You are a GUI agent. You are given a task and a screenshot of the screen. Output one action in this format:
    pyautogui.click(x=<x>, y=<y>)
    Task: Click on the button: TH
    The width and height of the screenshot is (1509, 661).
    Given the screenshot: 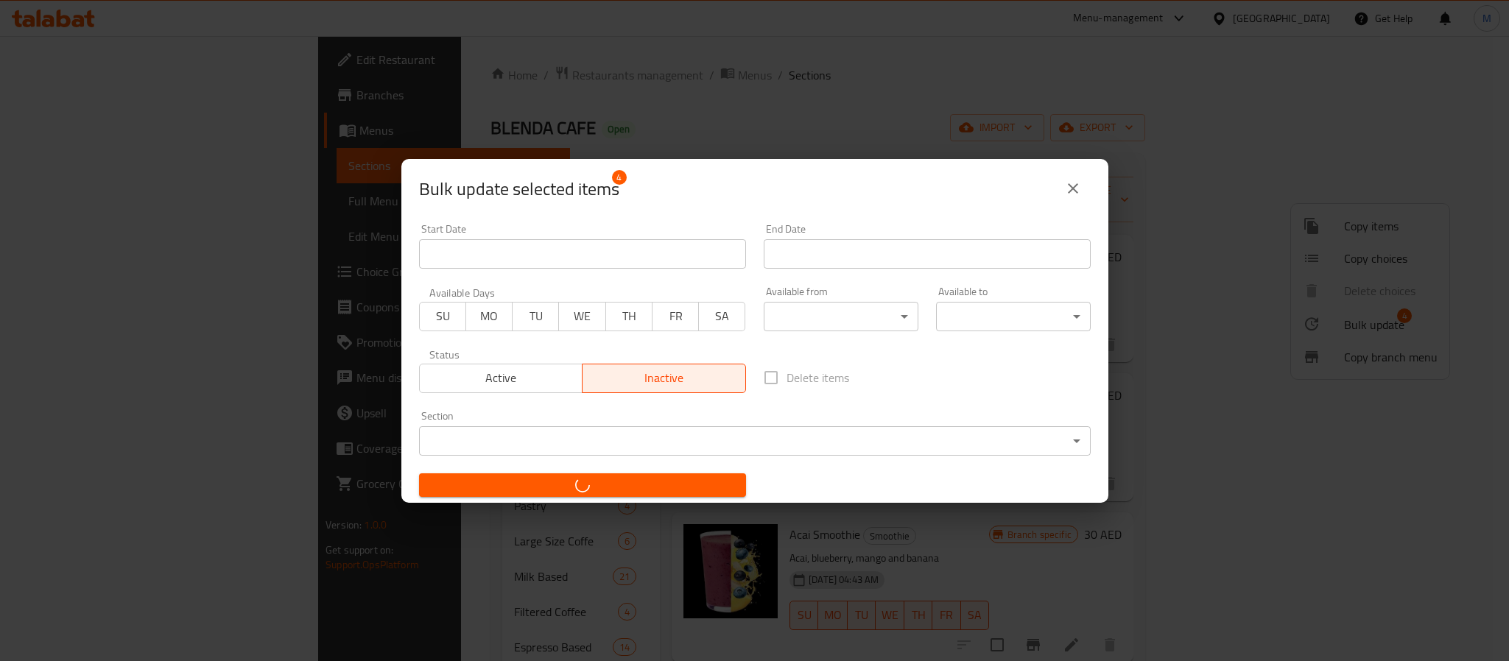 What is the action you would take?
    pyautogui.click(x=629, y=317)
    